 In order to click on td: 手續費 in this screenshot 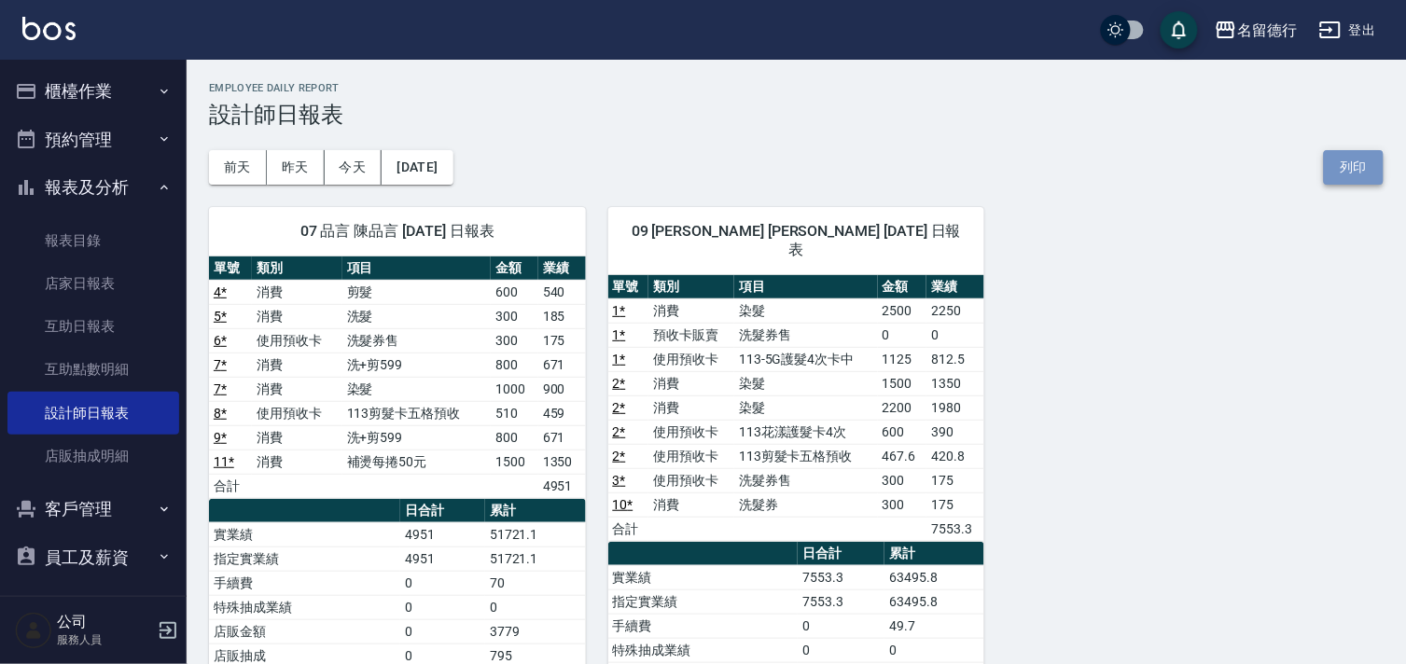, I will do `click(304, 583)`.